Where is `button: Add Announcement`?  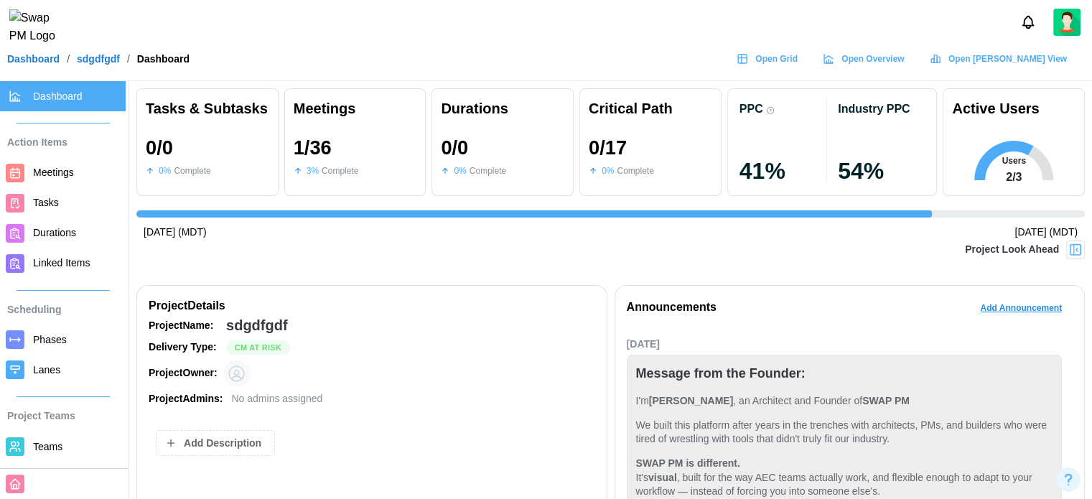
button: Add Announcement is located at coordinates (1021, 308).